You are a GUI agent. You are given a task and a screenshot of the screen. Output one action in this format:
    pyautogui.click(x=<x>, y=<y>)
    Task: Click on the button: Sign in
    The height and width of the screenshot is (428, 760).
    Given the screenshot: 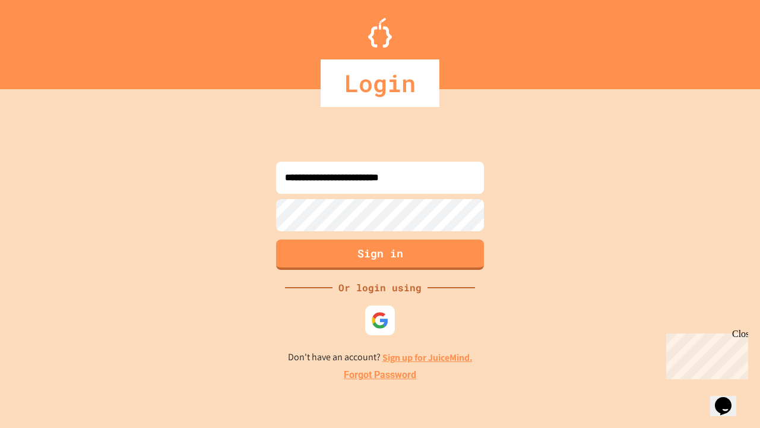 What is the action you would take?
    pyautogui.click(x=380, y=254)
    